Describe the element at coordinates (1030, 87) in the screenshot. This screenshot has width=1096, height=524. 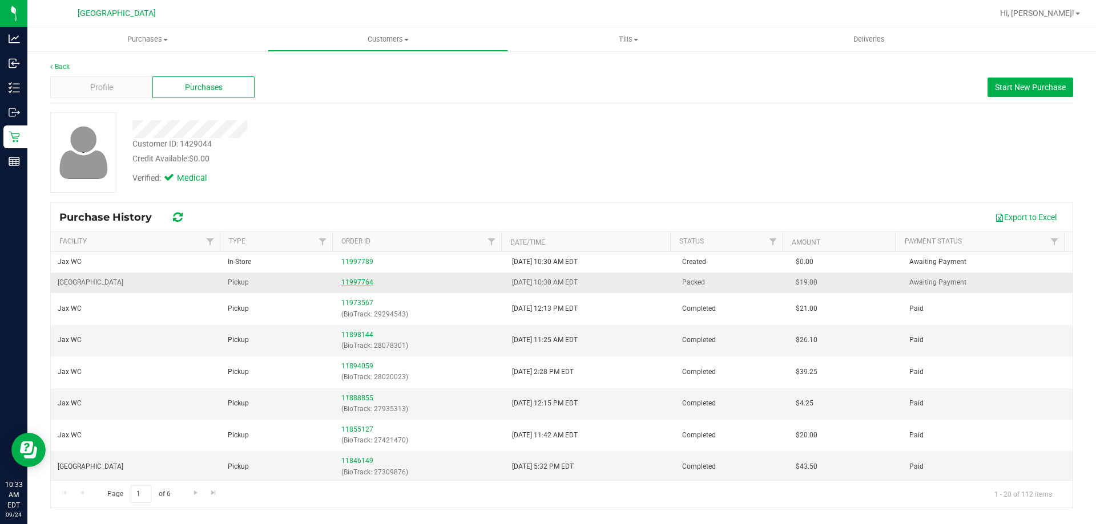
I see `button: Start New Purchase` at that location.